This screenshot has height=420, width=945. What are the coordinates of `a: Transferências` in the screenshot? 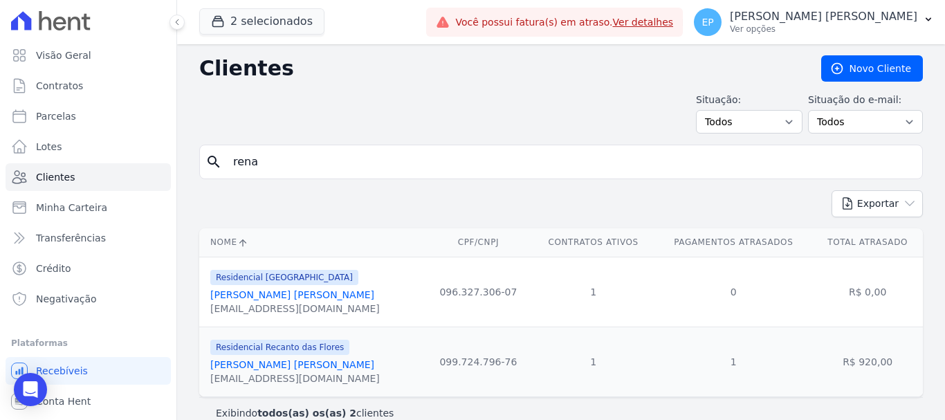 It's located at (88, 238).